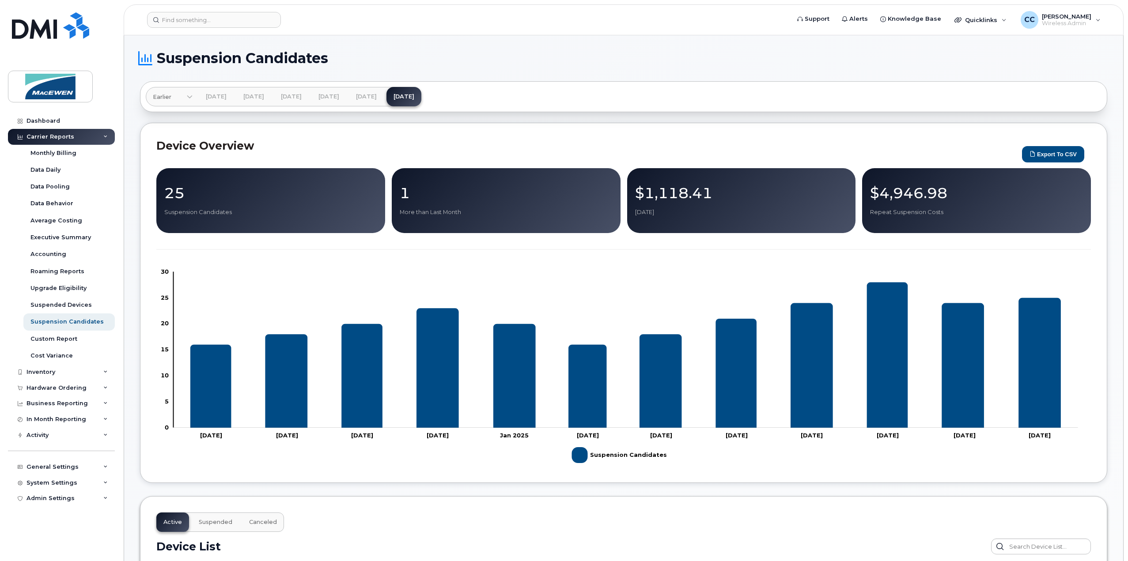 The height and width of the screenshot is (561, 1128). I want to click on tspan: 25, so click(165, 298).